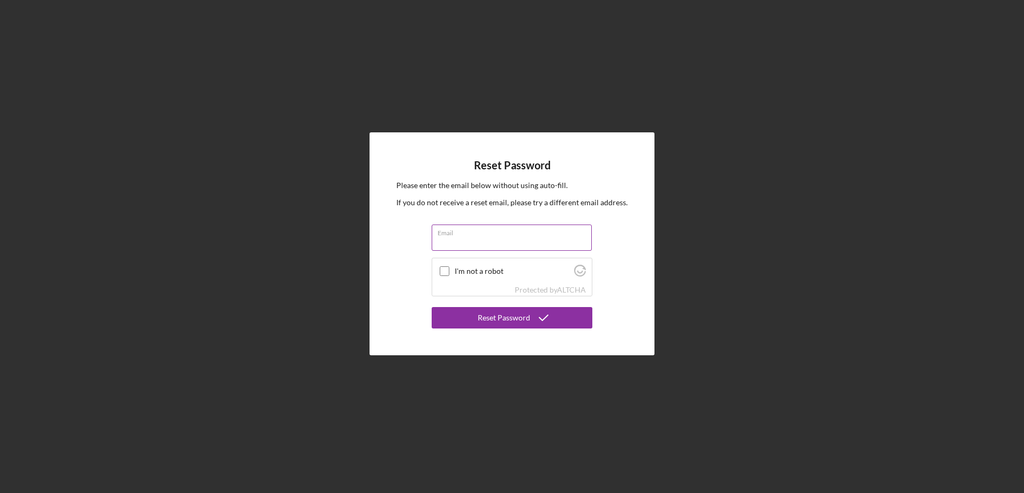 This screenshot has width=1024, height=493. Describe the element at coordinates (512, 165) in the screenshot. I see `h4: Reset Password` at that location.